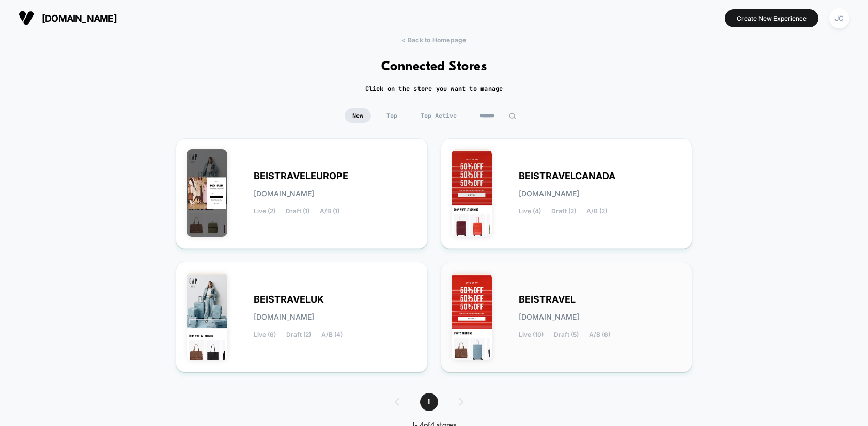 This screenshot has height=426, width=868. What do you see at coordinates (26, 18) in the screenshot?
I see `img: Visually logo` at bounding box center [26, 18].